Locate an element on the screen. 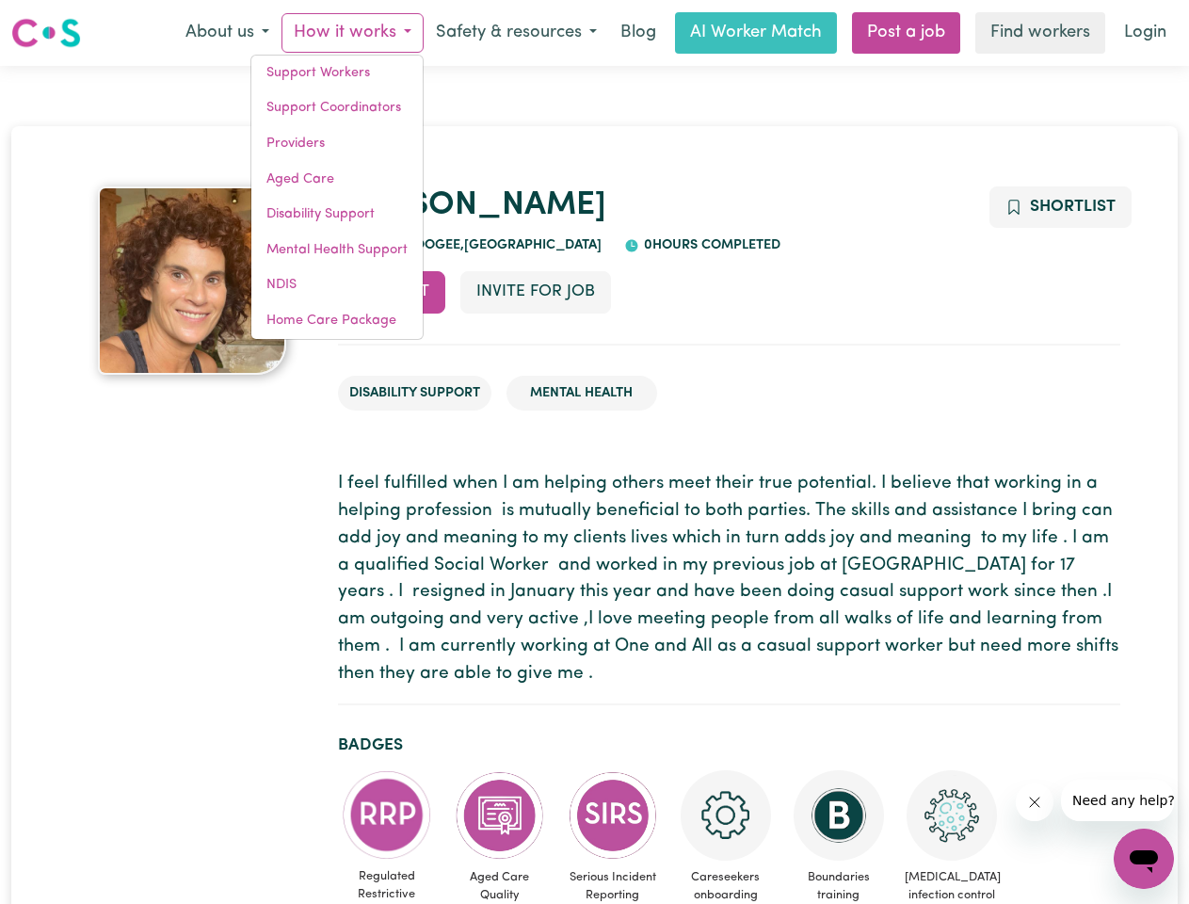  img: CS Academy: Careseekers Onboarding course completed is located at coordinates (726, 815).